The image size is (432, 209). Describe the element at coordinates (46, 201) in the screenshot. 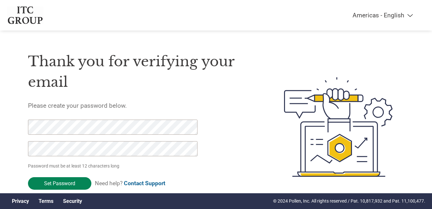

I see `a: Terms` at that location.